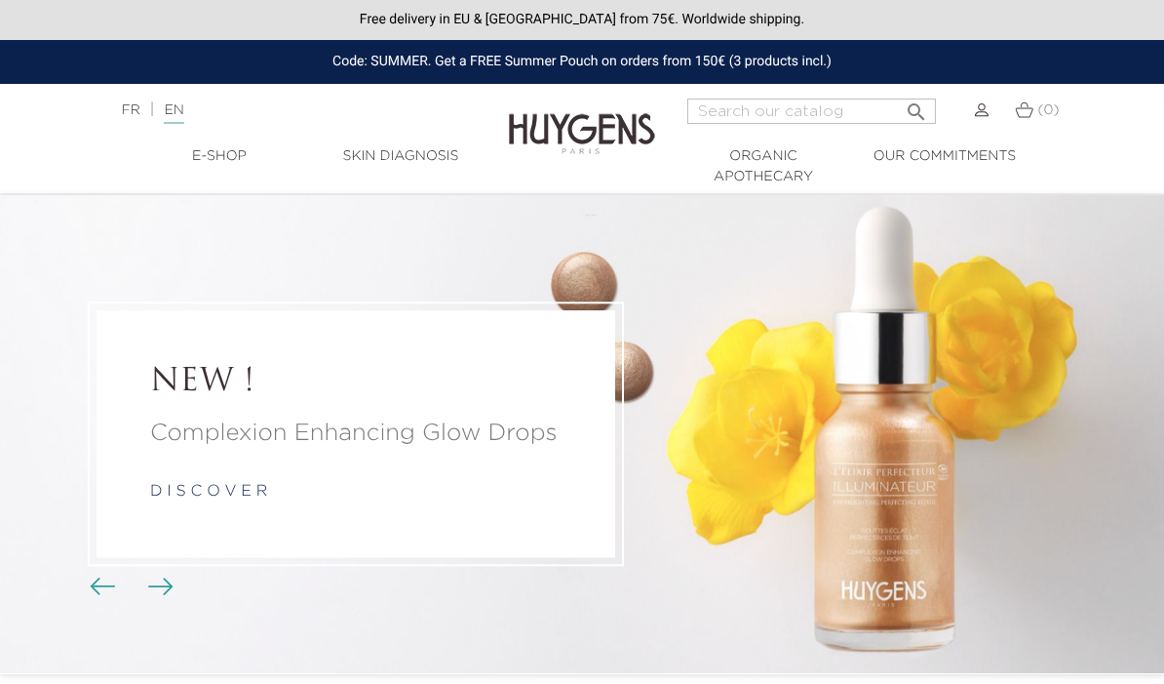  I want to click on a: E-Shop, so click(219, 156).